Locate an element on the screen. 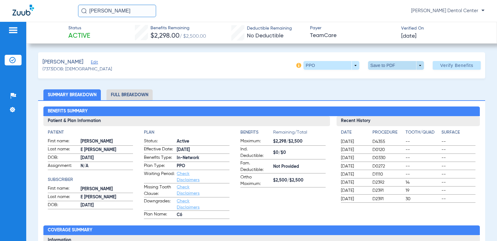 The width and height of the screenshot is (497, 241). span: Ind. Deductible: is located at coordinates (255, 153).